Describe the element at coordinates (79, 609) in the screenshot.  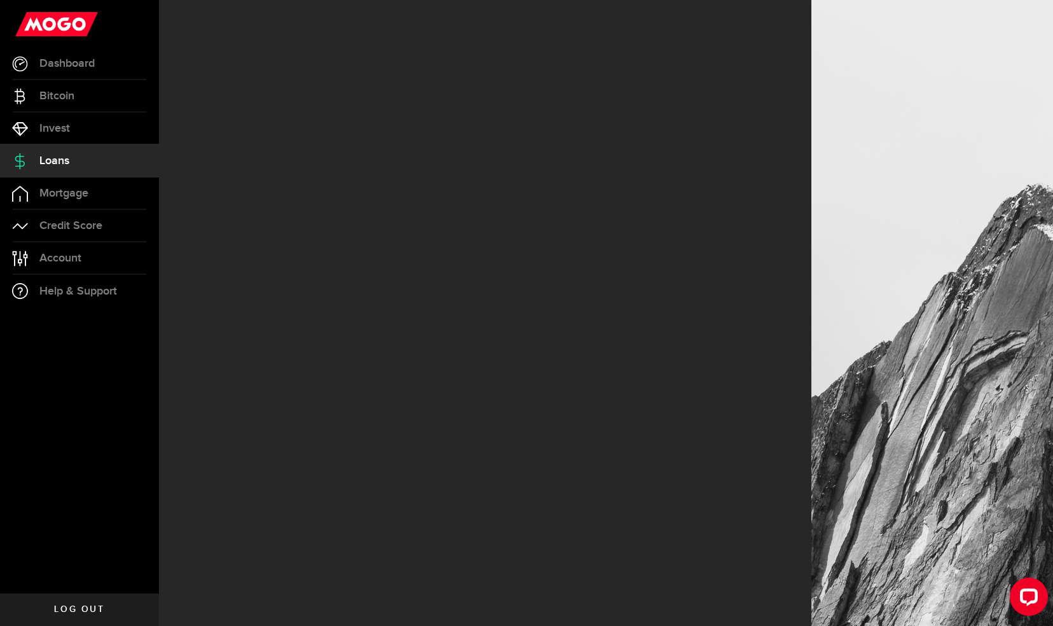
I see `span: Log out` at that location.